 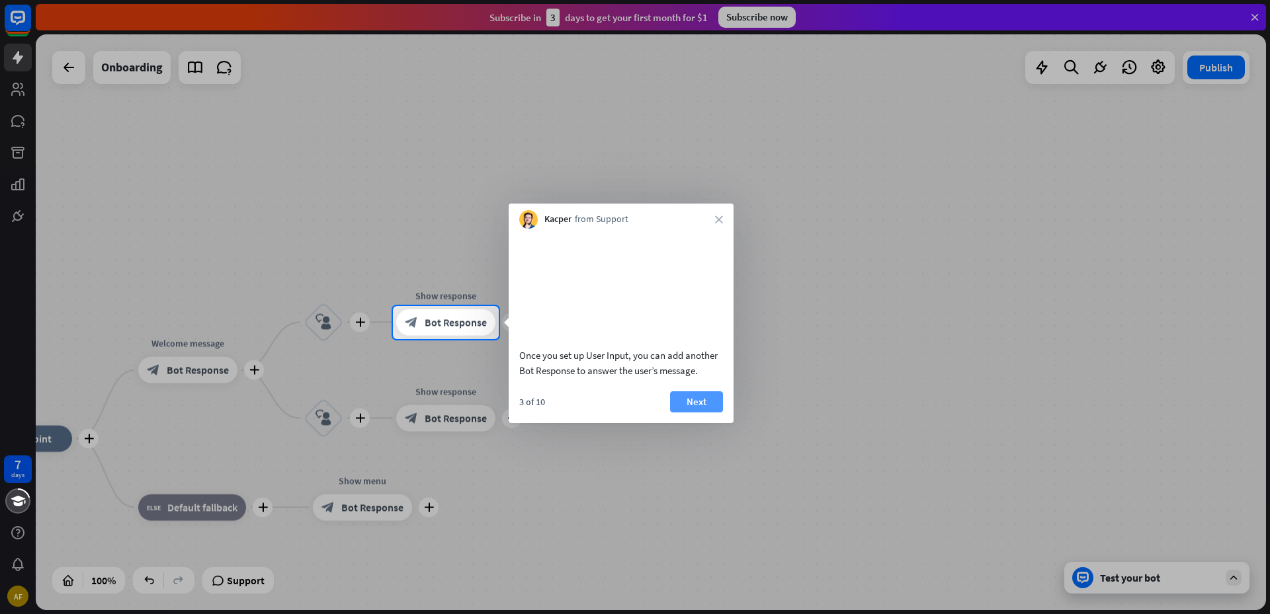 I want to click on i: block_bot_response, so click(x=411, y=323).